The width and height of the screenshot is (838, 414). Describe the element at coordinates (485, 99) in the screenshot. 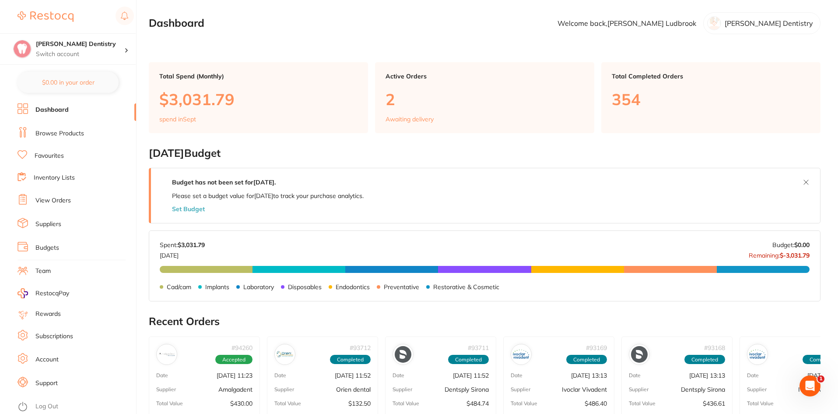

I see `p: 2` at that location.